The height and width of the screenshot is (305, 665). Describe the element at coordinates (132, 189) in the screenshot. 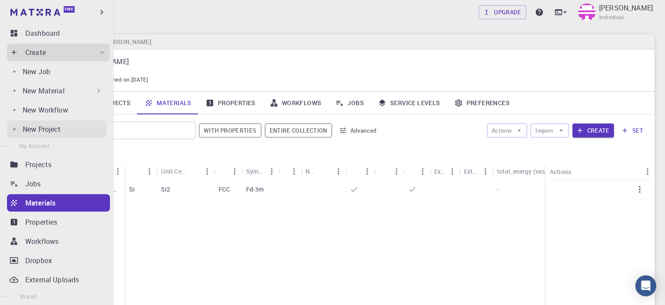

I see `p: Si` at that location.